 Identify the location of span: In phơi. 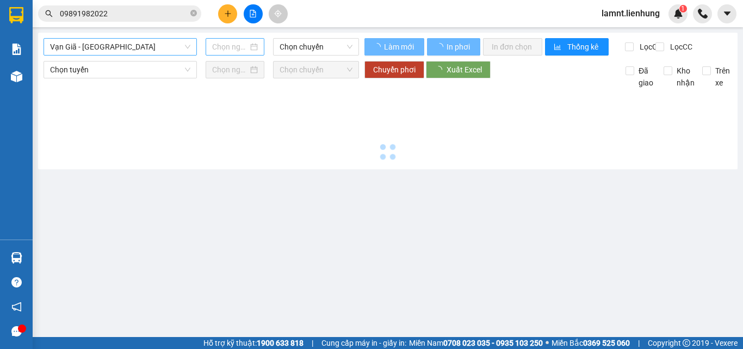
(459, 47).